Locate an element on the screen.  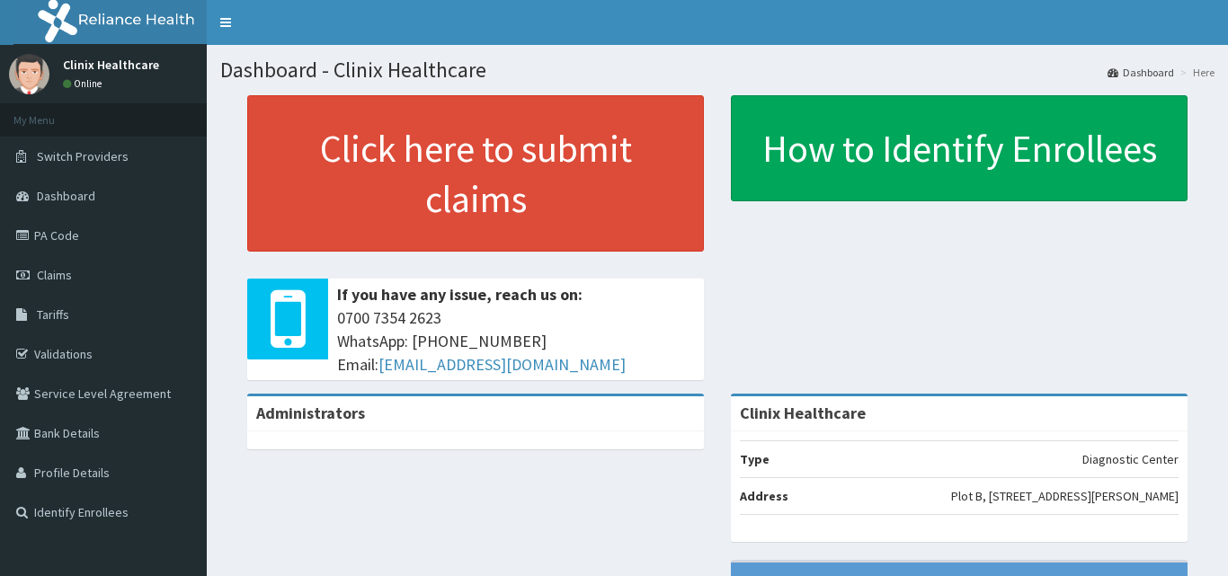
span: Switch Providers is located at coordinates (83, 156).